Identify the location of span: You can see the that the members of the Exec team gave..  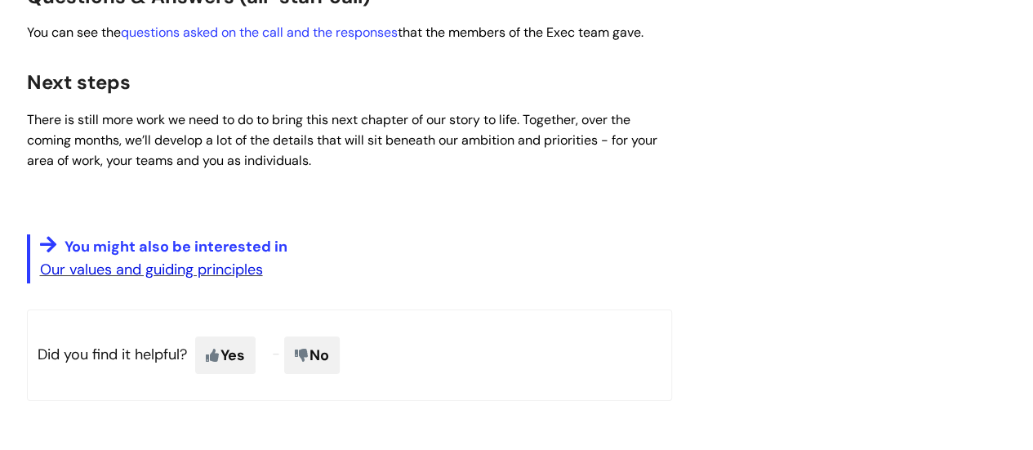
(335, 32).